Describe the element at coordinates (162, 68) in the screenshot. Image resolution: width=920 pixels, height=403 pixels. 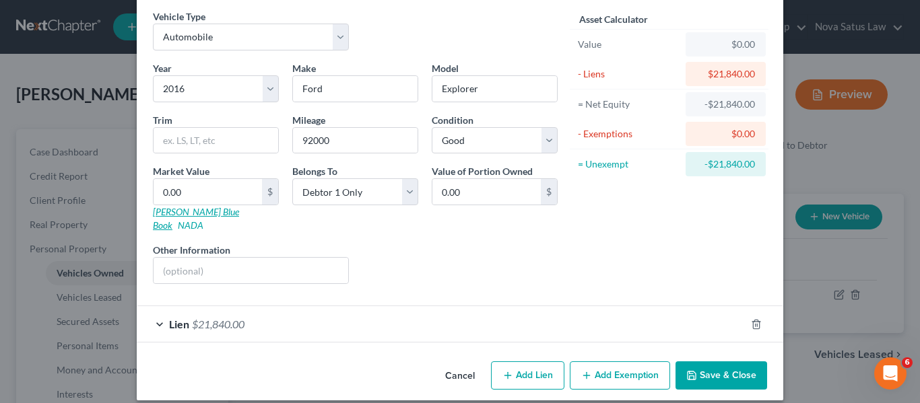
I see `label: Year` at that location.